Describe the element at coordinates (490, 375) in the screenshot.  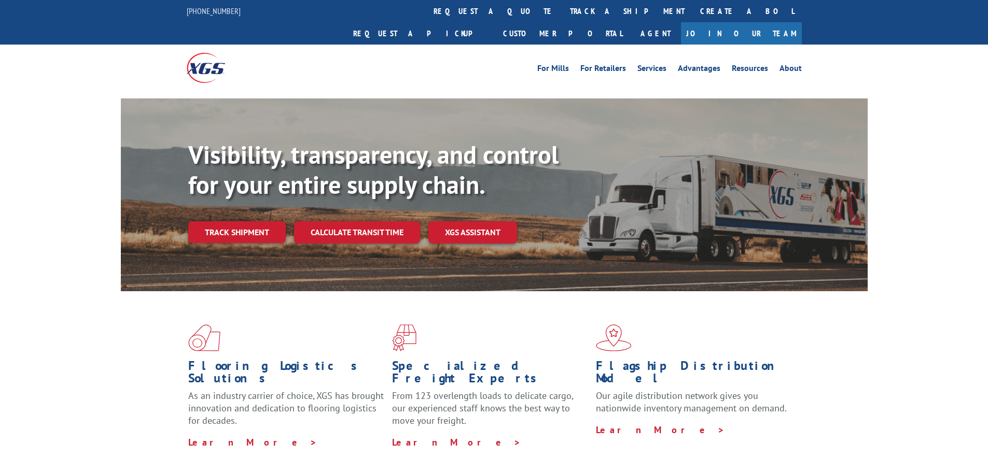
I see `h1: Specialized Freight Experts` at that location.